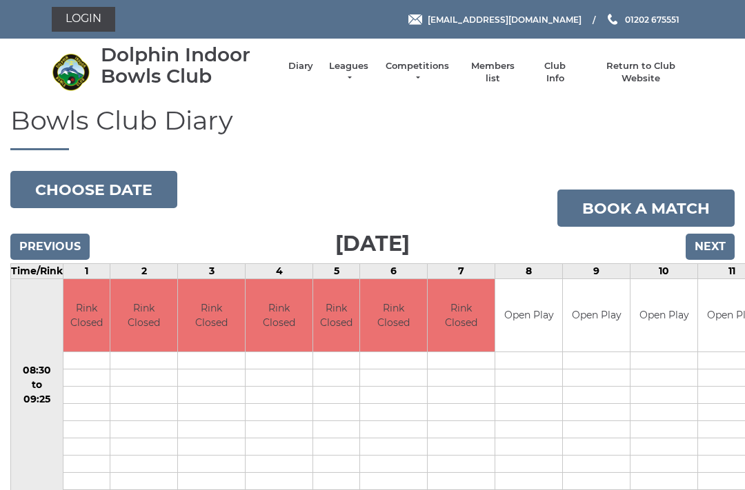  Describe the element at coordinates (709, 247) in the screenshot. I see `input: Next` at that location.